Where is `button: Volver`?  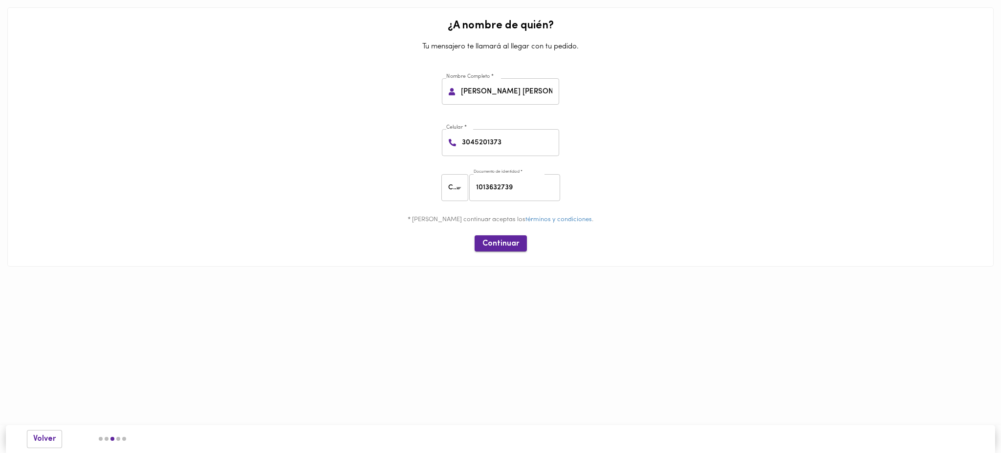
button: Volver is located at coordinates (44, 438).